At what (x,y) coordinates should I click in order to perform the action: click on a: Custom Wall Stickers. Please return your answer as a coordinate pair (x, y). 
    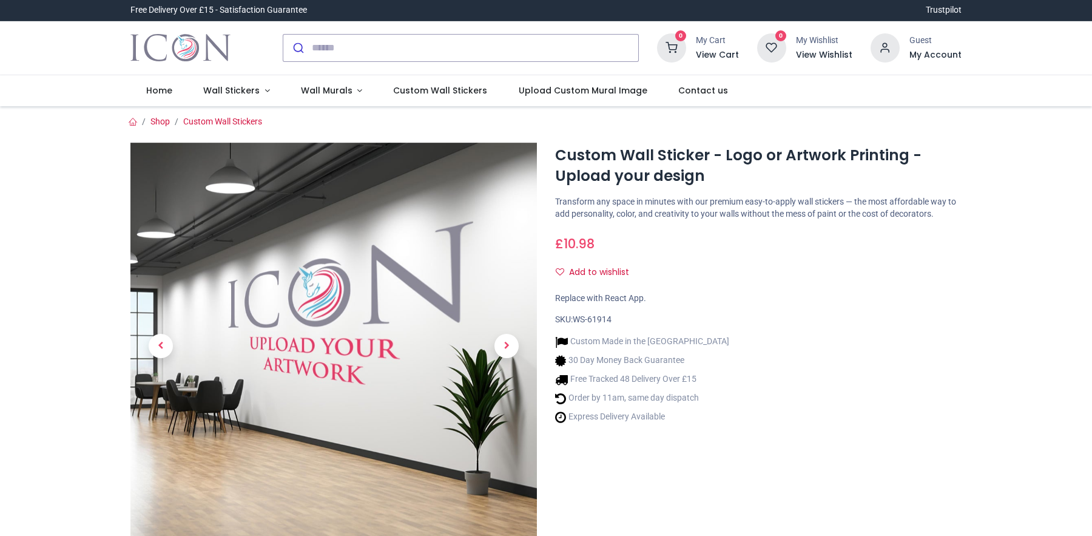
    Looking at the image, I should click on (223, 121).